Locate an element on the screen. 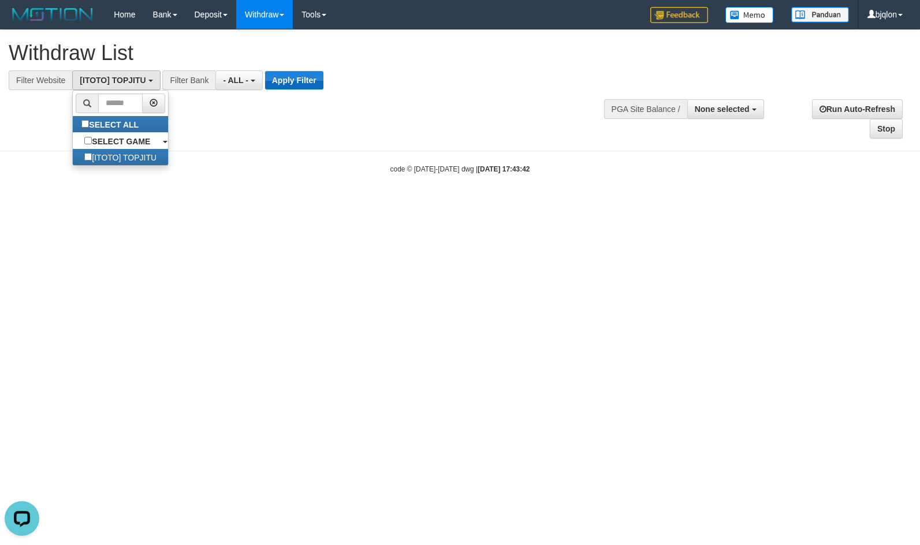 This screenshot has width=920, height=545. img: Feedback.jpg is located at coordinates (679, 15).